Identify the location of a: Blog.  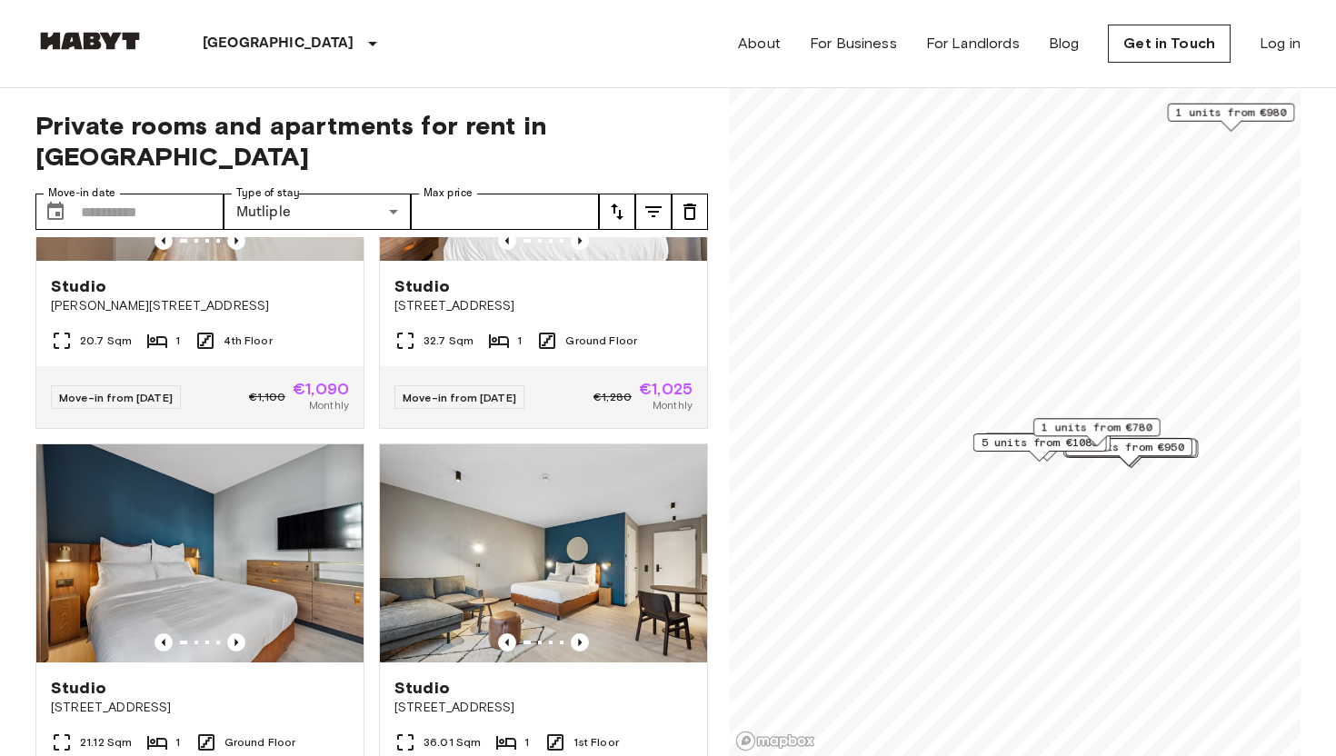
(1065, 44).